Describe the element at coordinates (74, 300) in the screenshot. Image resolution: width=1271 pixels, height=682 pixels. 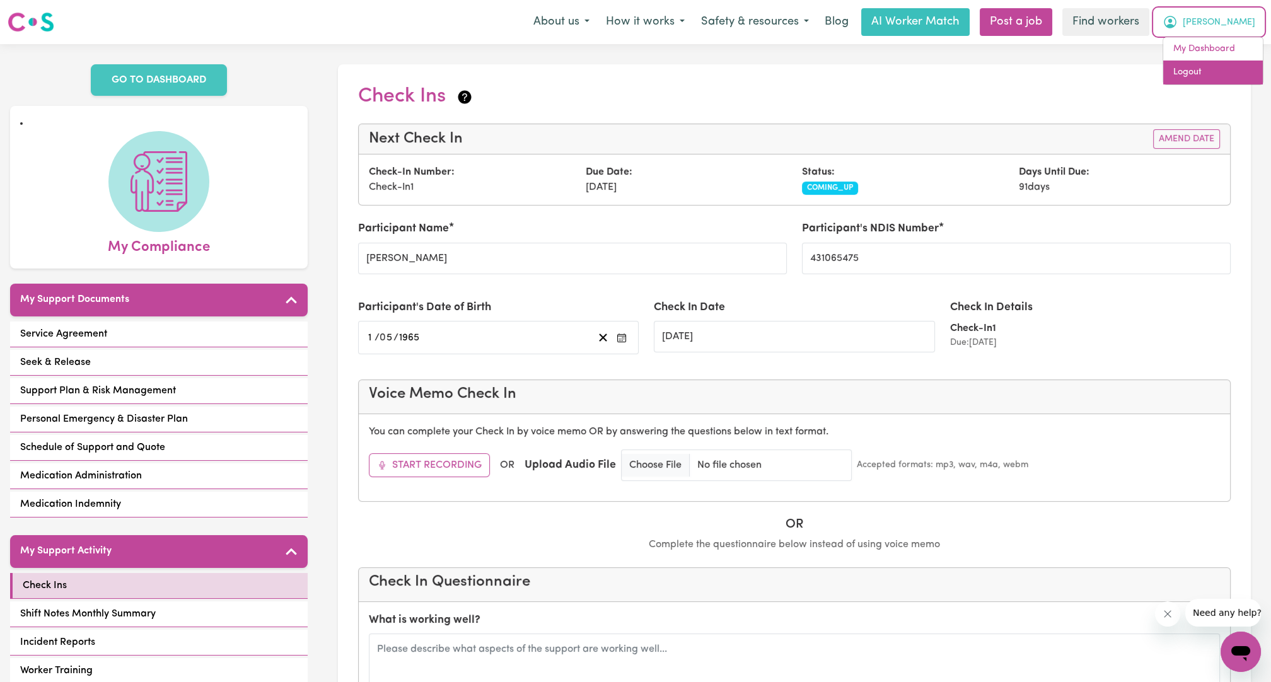
I see `h5: My Support Documents` at that location.